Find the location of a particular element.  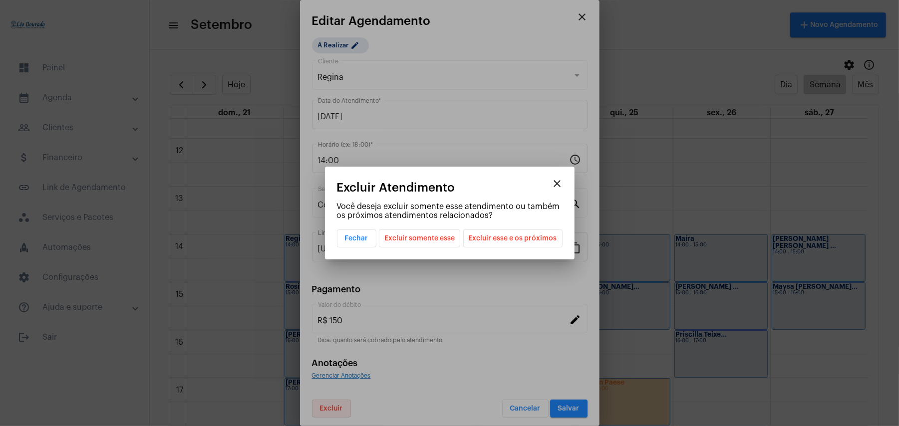

mat-icon: close is located at coordinates (557, 184).